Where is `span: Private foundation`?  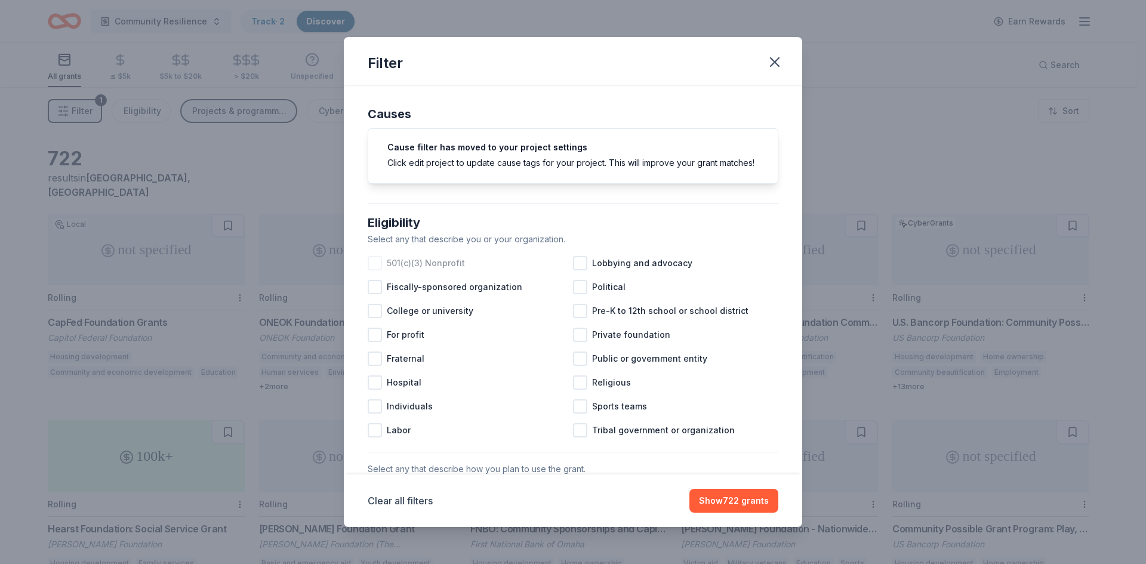
span: Private foundation is located at coordinates (631, 335).